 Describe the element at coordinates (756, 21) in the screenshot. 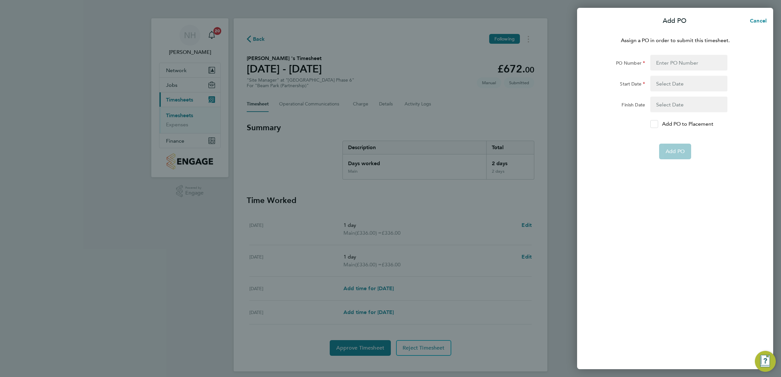

I see `button: Cancel` at that location.